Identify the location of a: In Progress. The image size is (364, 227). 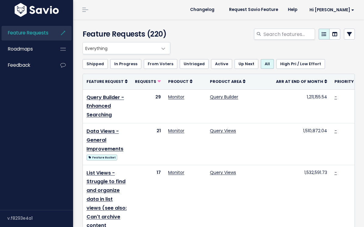
(126, 64).